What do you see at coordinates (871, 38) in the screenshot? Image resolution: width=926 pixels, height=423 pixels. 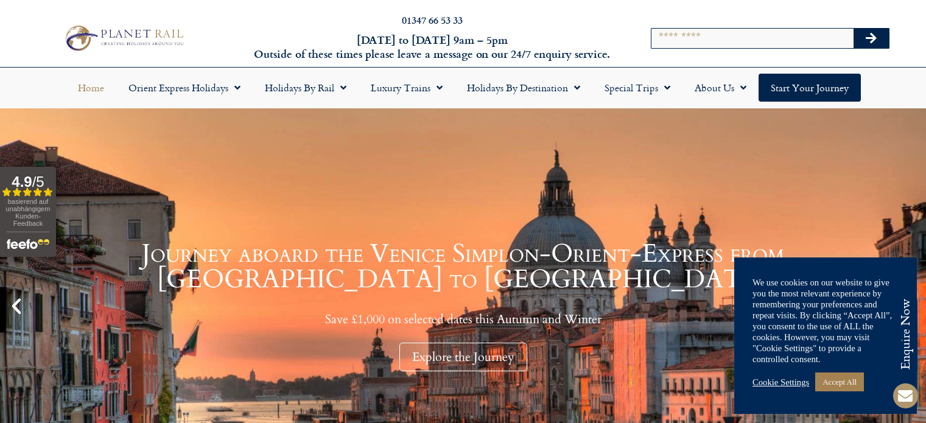 I see `button: Search` at bounding box center [871, 38].